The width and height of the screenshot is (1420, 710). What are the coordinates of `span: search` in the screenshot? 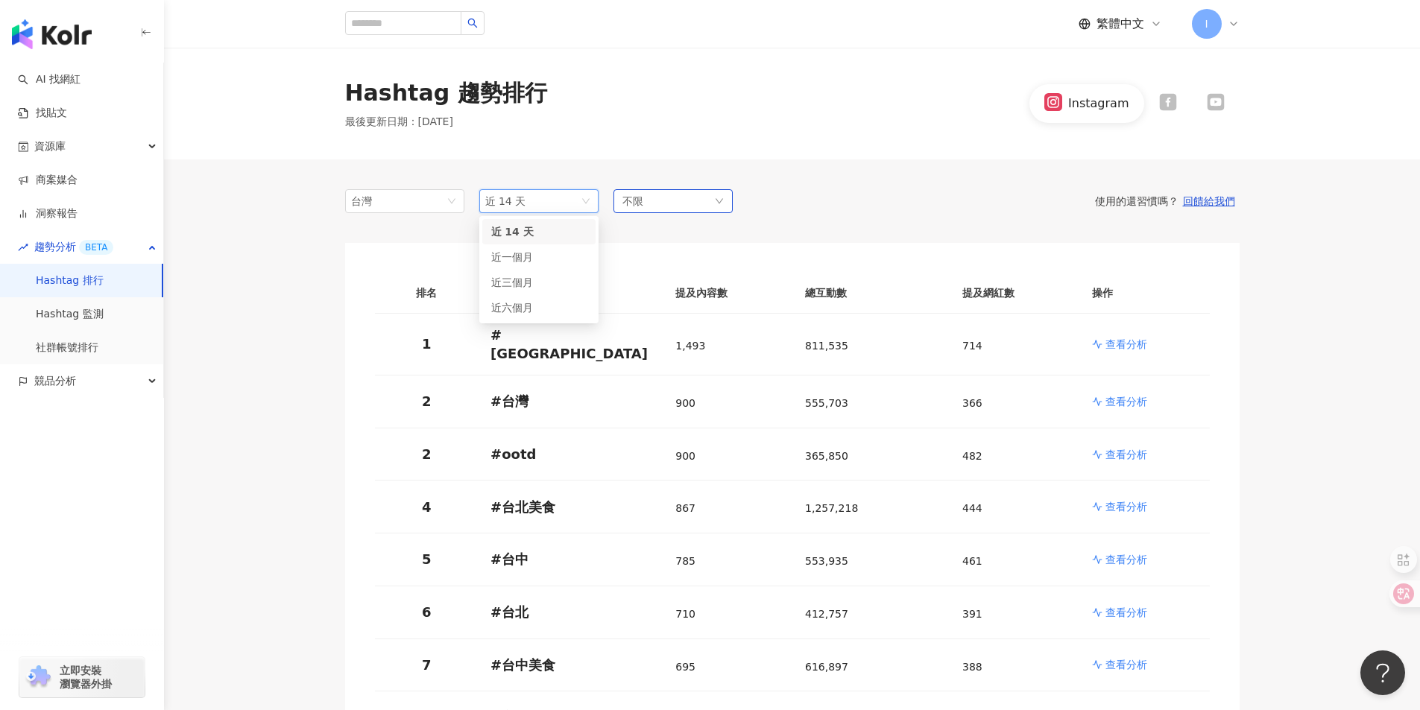 It's located at (473, 23).